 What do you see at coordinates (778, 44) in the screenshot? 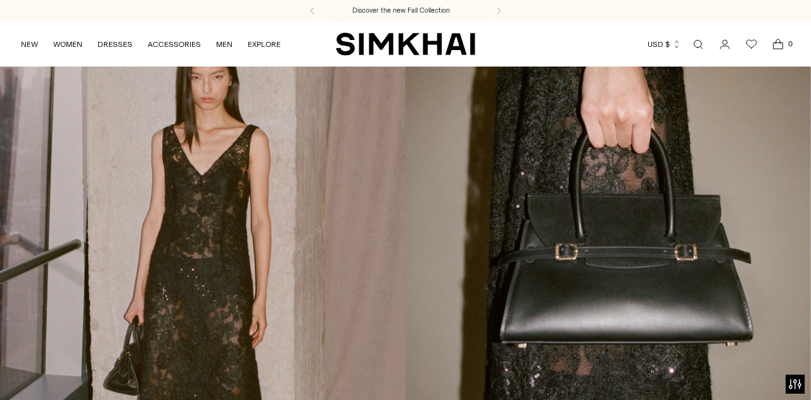
I see `a: Open cart modal` at bounding box center [778, 44].